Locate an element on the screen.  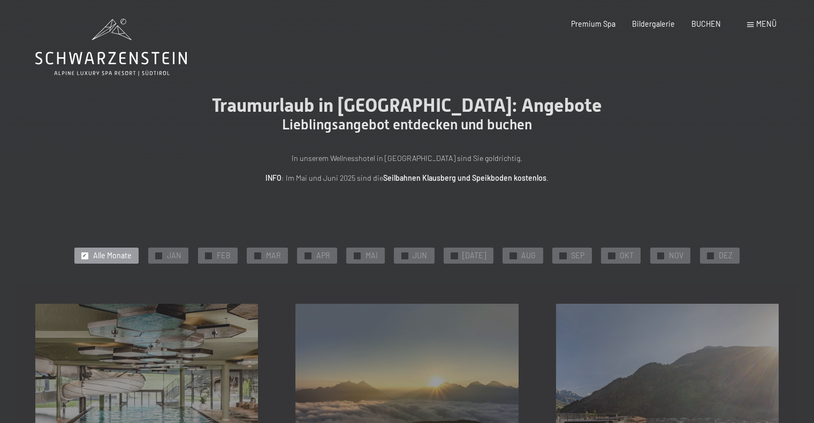
p: : Im Mai und Juni 2025 sind die . is located at coordinates (407, 178).